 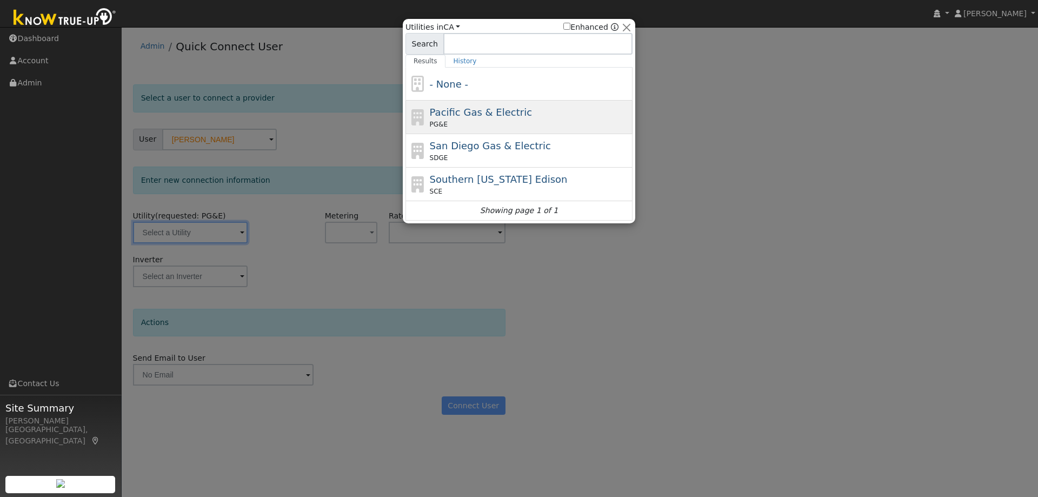 I want to click on span: SDGE, so click(x=439, y=158).